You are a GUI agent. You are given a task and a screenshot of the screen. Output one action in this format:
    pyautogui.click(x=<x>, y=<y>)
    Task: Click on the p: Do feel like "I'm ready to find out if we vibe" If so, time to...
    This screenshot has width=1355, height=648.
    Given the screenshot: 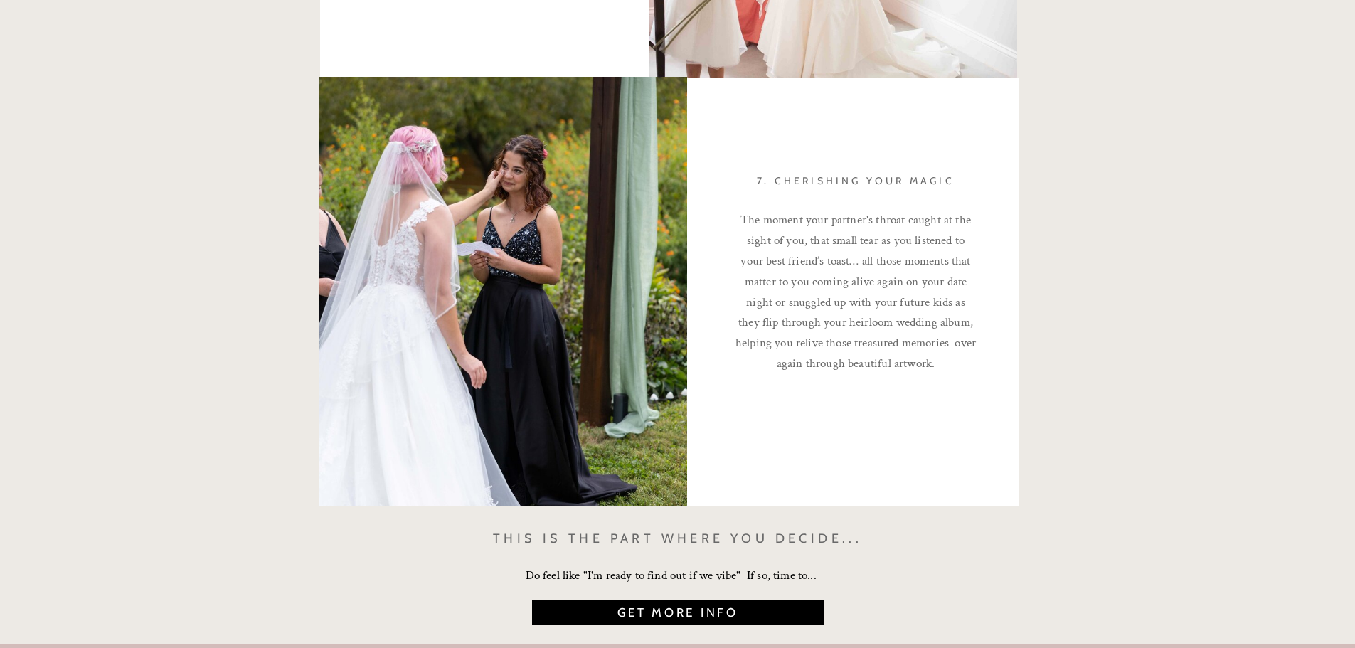 What is the action you would take?
    pyautogui.click(x=678, y=578)
    